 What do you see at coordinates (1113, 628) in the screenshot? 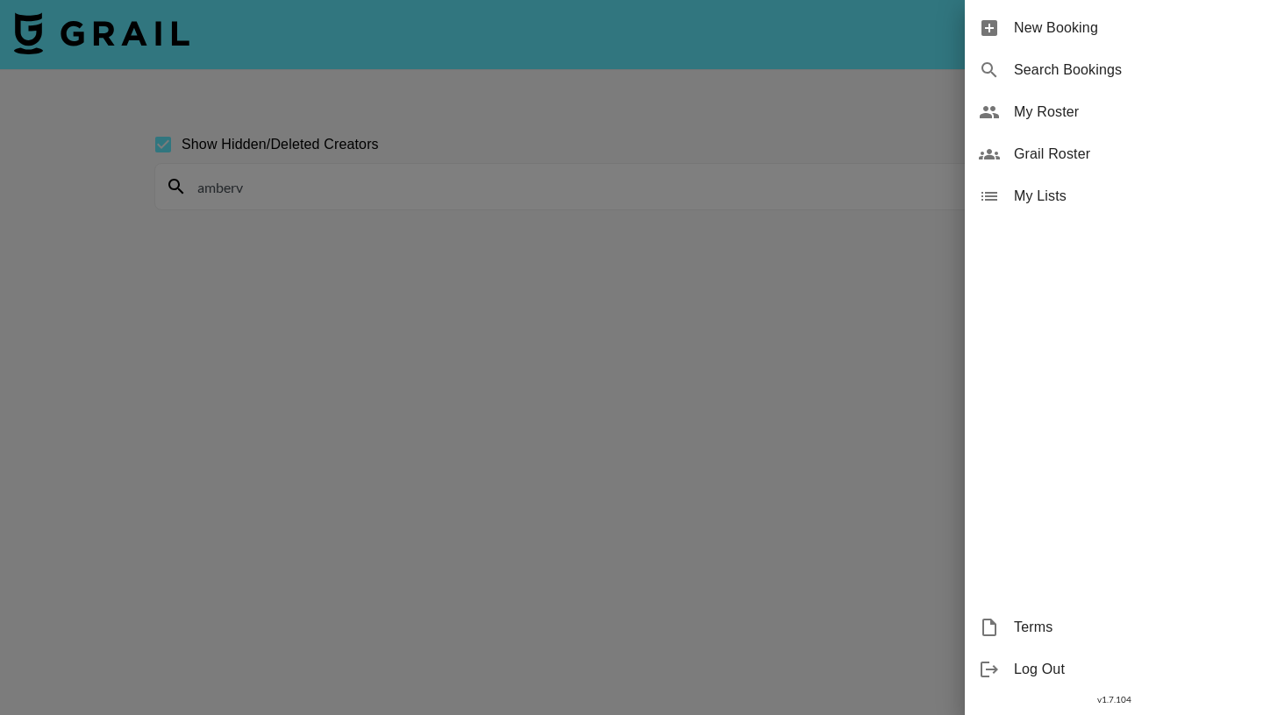
I see `div: Terms` at bounding box center [1113, 628].